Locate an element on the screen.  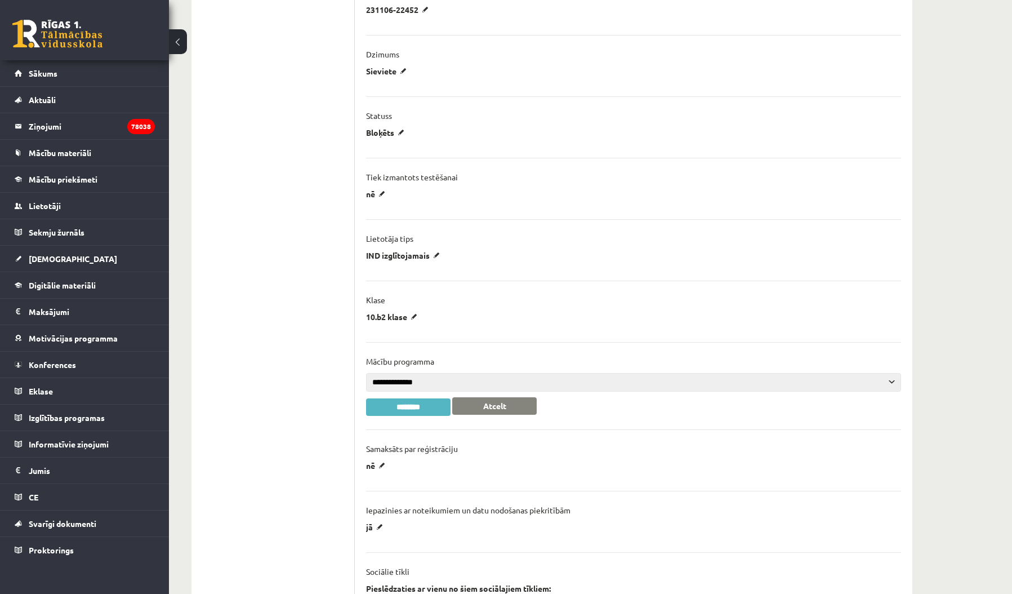
span: Mācību priekšmeti is located at coordinates (63, 179).